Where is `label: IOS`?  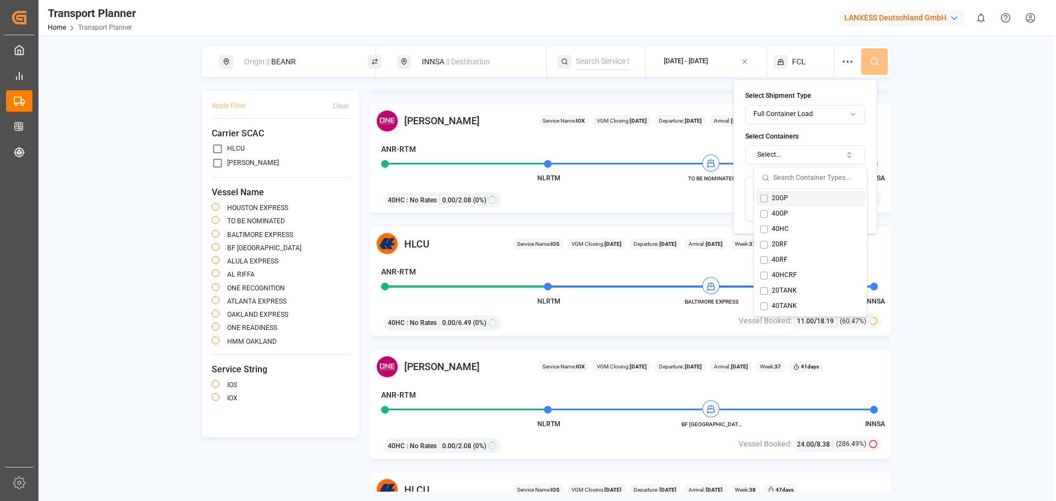
label: IOS is located at coordinates (232, 385).